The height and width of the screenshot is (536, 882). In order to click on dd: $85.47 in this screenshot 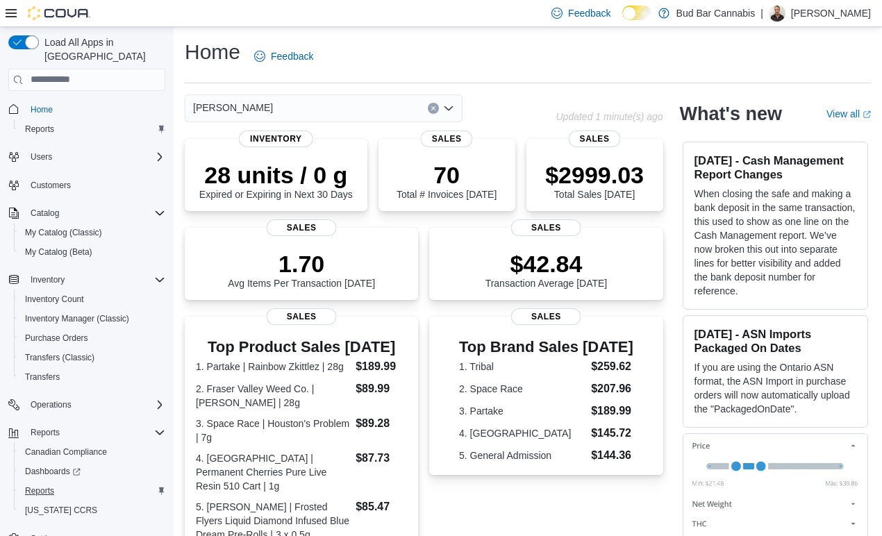, I will do `click(381, 507)`.